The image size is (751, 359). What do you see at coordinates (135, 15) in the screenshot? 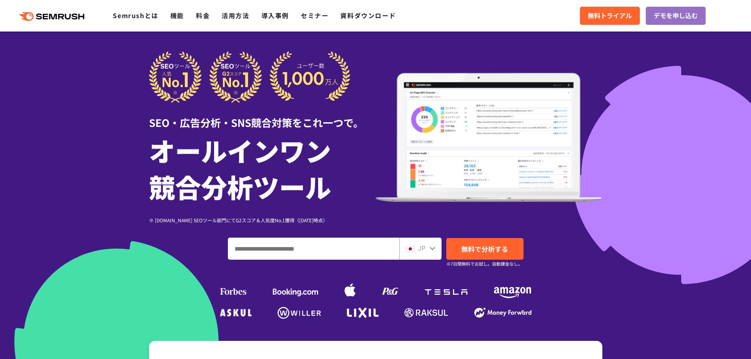
I see `a: Semrushとは` at bounding box center [135, 15].